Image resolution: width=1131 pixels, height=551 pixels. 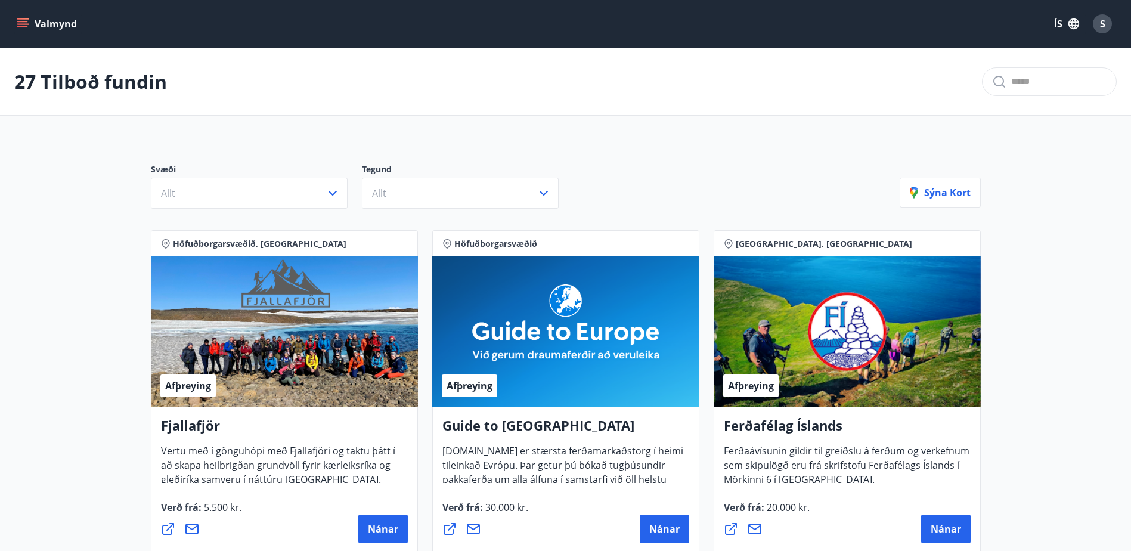 I want to click on span: Höfuðborgarsvæðið, so click(x=495, y=244).